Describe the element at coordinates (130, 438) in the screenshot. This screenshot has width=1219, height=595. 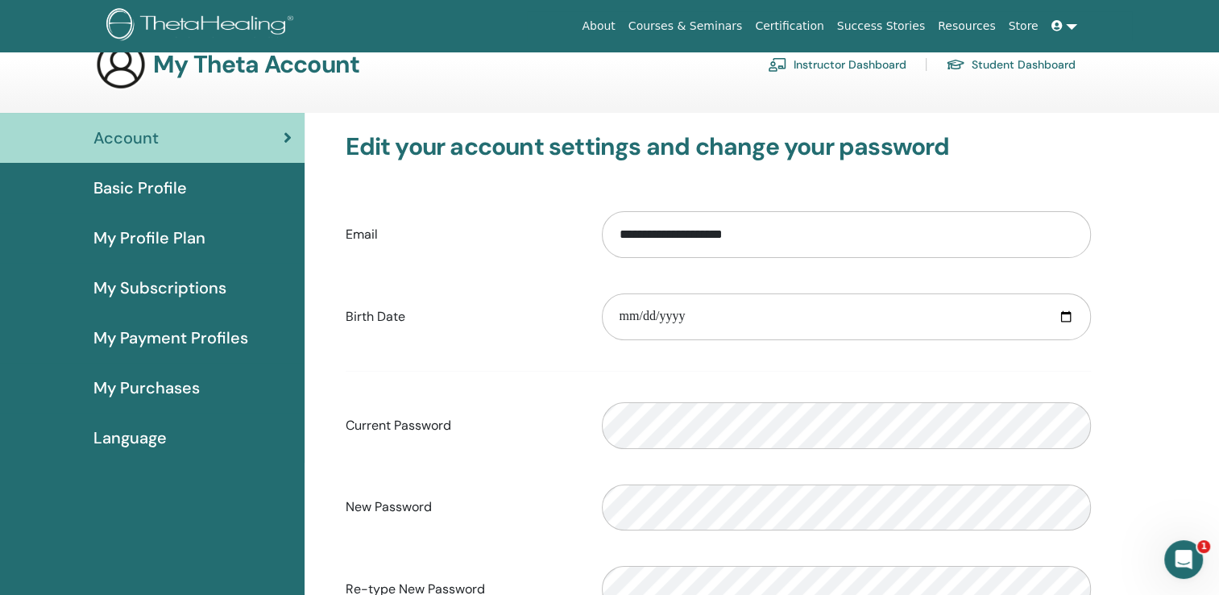
I see `span: Language` at that location.